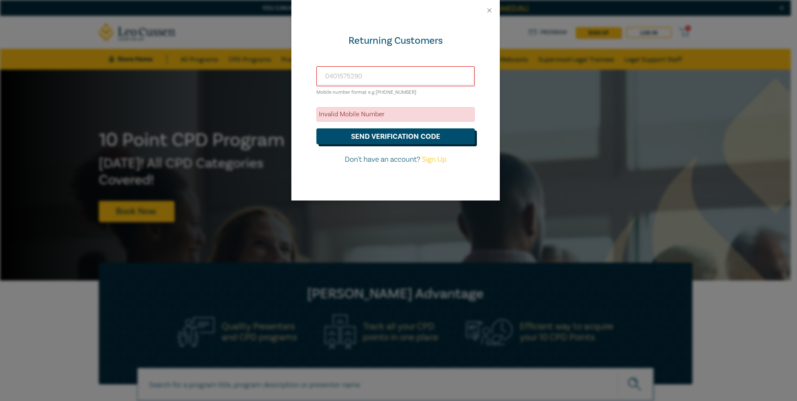  I want to click on a: Sign Up, so click(434, 159).